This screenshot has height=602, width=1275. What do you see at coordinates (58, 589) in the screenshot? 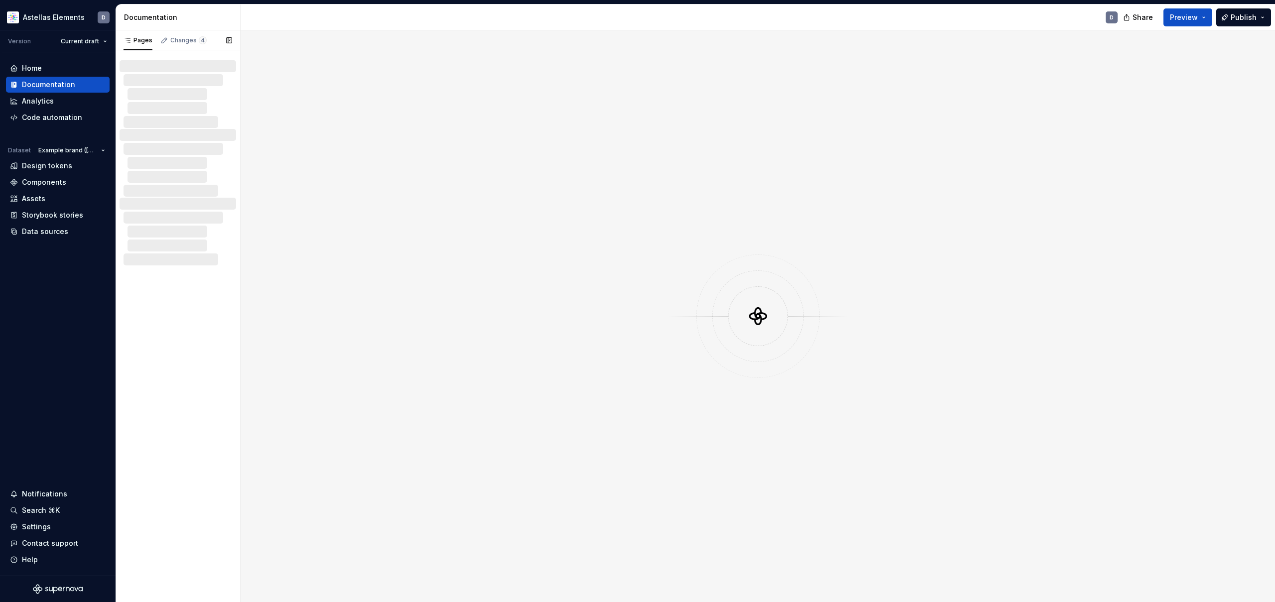
I see `svg: Supernova Logo` at bounding box center [58, 589].